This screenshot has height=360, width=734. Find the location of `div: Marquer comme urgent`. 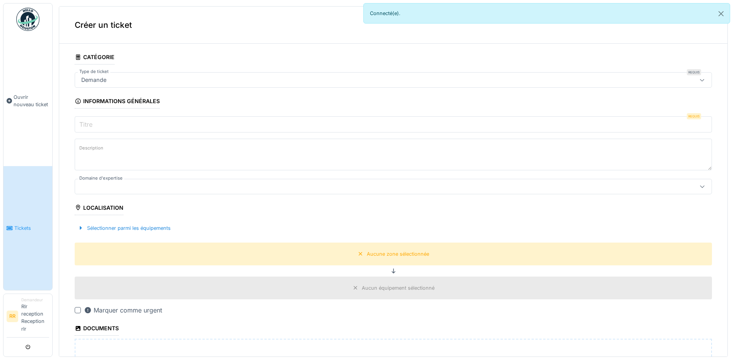

div: Marquer comme urgent is located at coordinates (123, 311).